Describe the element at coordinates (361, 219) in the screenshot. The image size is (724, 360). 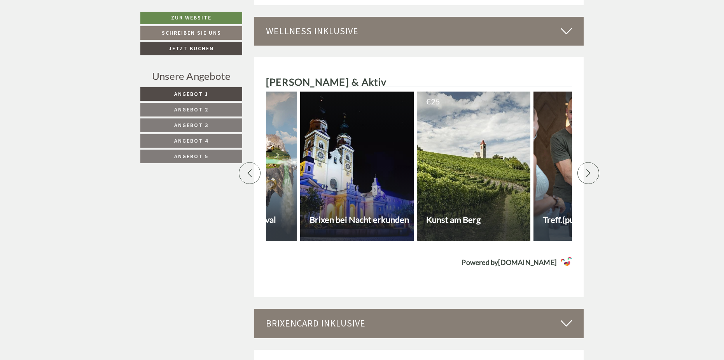
I see `h3: Brixen bei Nacht erkunden` at that location.